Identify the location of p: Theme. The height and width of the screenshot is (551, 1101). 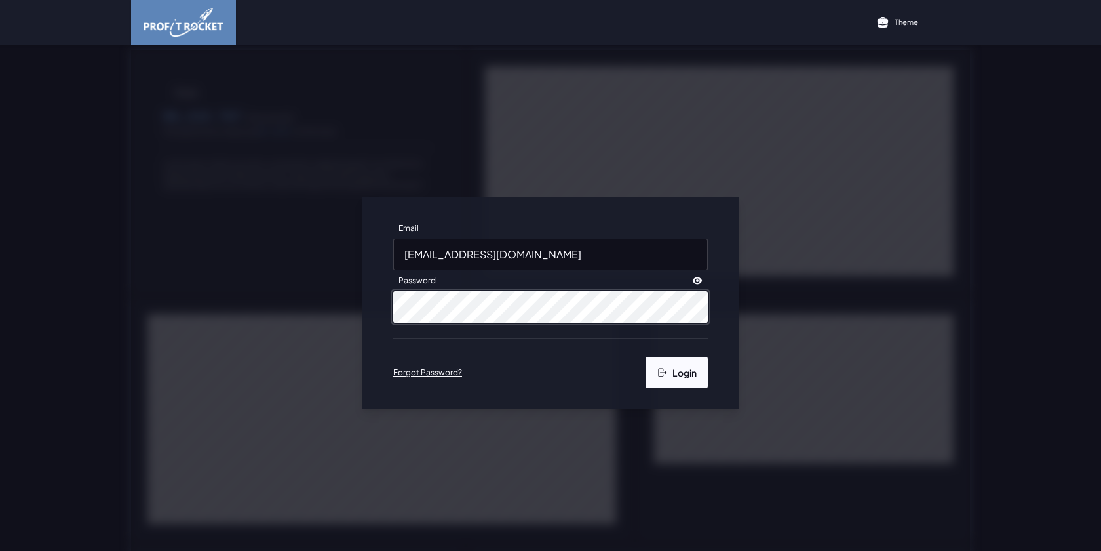
(907, 22).